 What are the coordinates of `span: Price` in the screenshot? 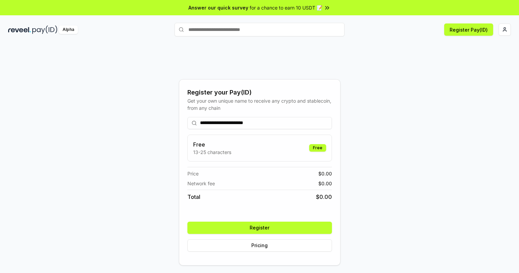 It's located at (193, 173).